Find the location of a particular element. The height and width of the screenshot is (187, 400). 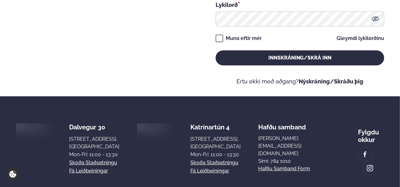

button: Innskráning/Skrá inn is located at coordinates (300, 58).